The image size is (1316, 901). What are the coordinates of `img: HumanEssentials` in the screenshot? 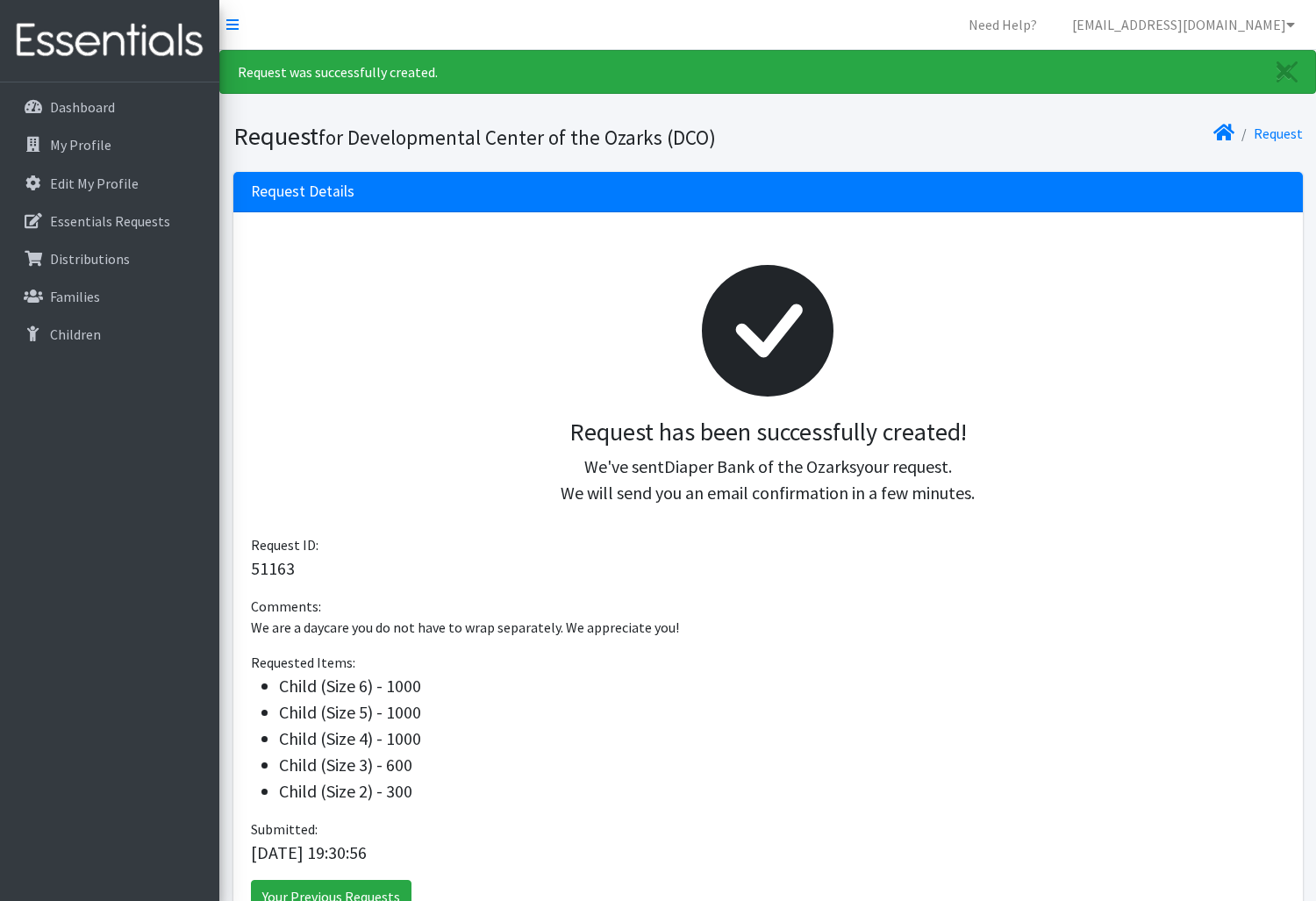 It's located at (109, 40).